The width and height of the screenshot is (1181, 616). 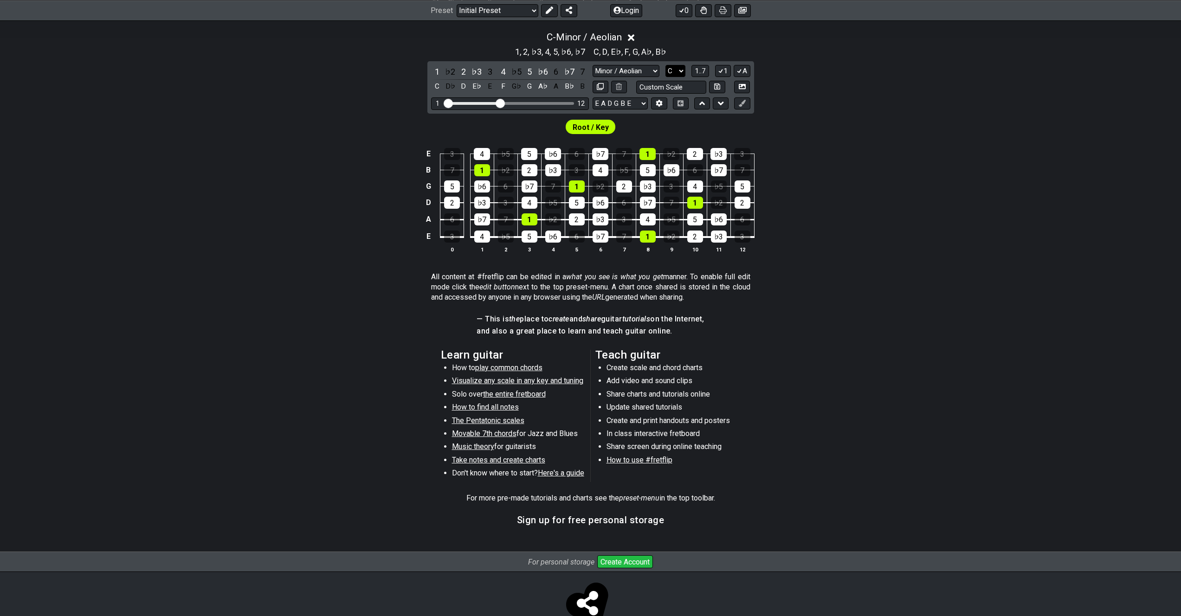 What do you see at coordinates (640, 460) in the screenshot?
I see `span: How to use #fretflip` at bounding box center [640, 460].